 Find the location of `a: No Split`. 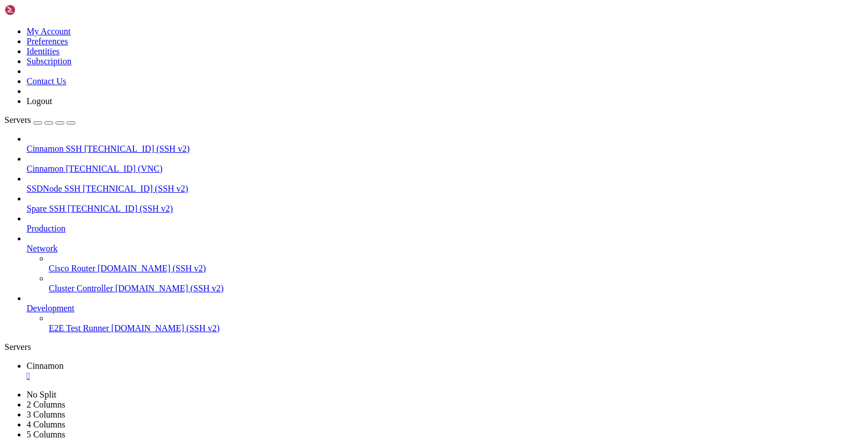

a: No Split is located at coordinates (42, 394).